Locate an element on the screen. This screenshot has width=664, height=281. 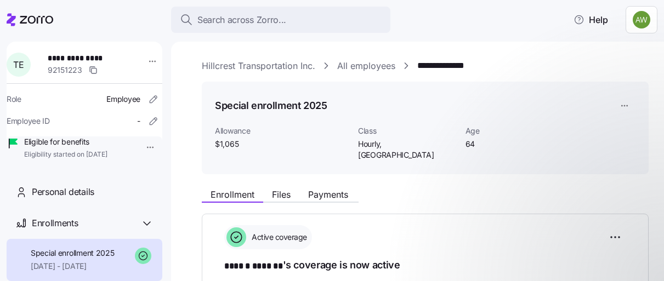
span: Employee ID is located at coordinates (28, 121).